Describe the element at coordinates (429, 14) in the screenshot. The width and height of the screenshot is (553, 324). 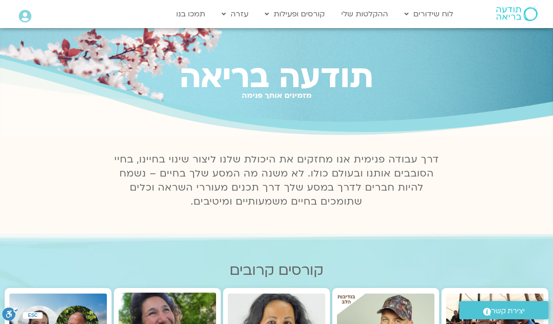
I see `a: לוח שידורים` at that location.